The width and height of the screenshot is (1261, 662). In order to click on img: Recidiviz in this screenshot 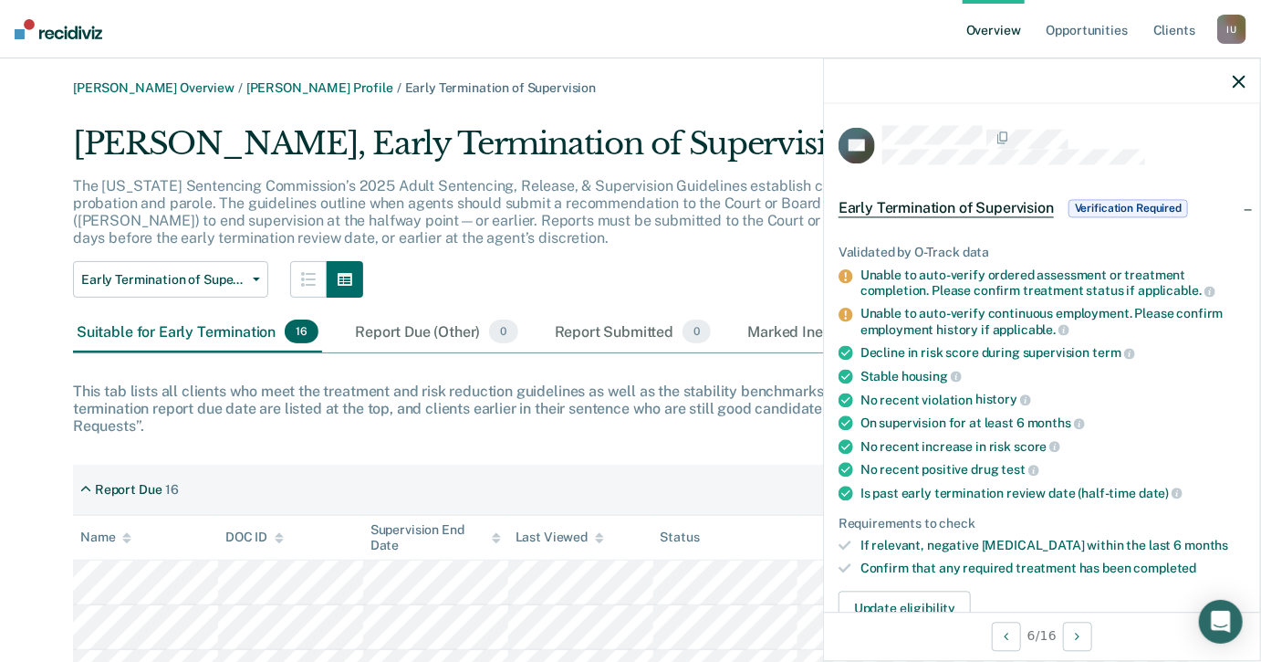, I will do `click(58, 29)`.